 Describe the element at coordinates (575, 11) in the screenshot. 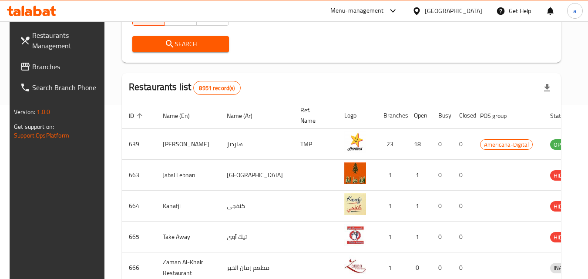

I see `span: a` at that location.